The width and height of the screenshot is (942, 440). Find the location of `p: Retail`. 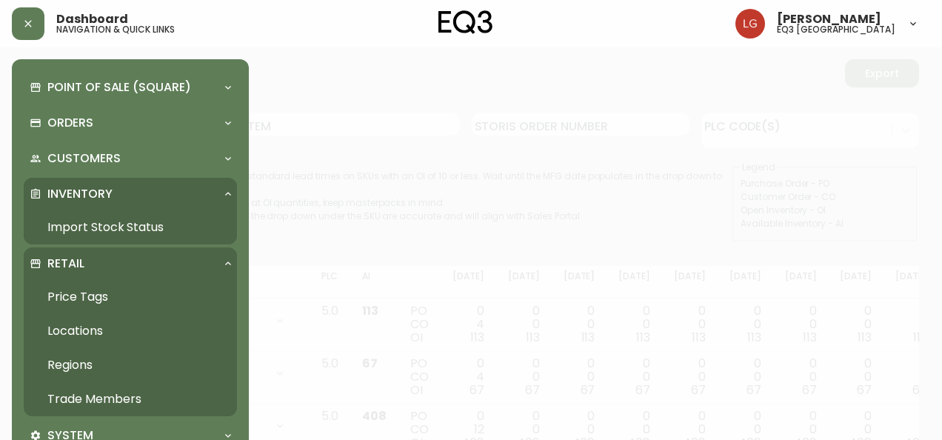

p: Retail is located at coordinates (66, 264).